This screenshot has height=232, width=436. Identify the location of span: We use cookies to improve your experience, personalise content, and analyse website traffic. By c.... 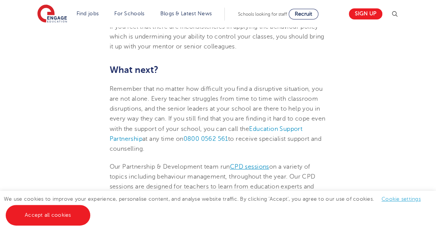
(216, 207).